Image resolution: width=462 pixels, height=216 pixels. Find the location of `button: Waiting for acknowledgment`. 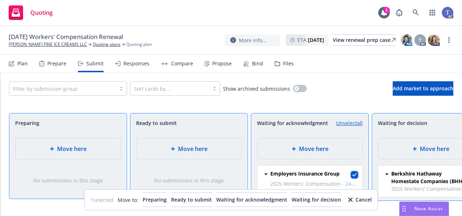

button: Waiting for acknowledgment is located at coordinates (252, 200).